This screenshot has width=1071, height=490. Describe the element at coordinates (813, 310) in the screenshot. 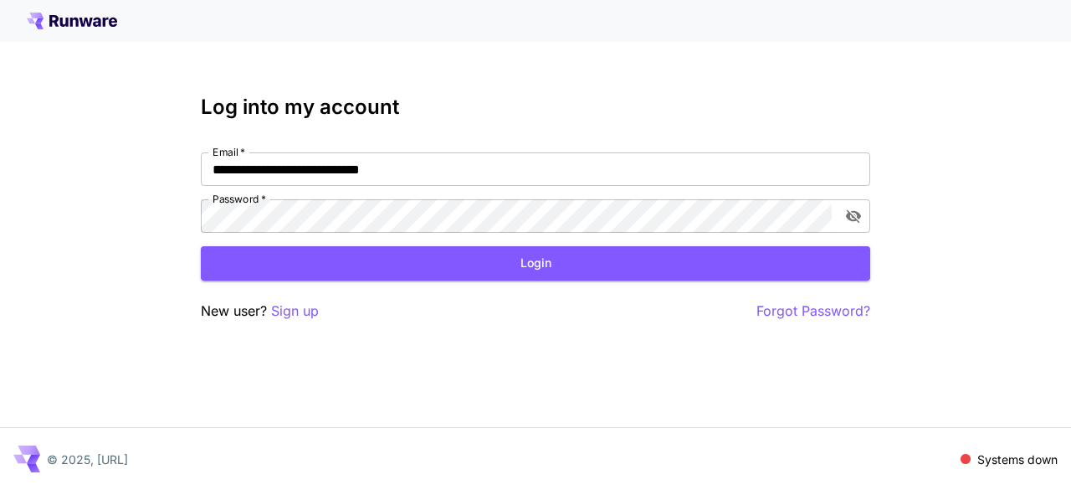

I see `button: Forgot Password?` at that location.